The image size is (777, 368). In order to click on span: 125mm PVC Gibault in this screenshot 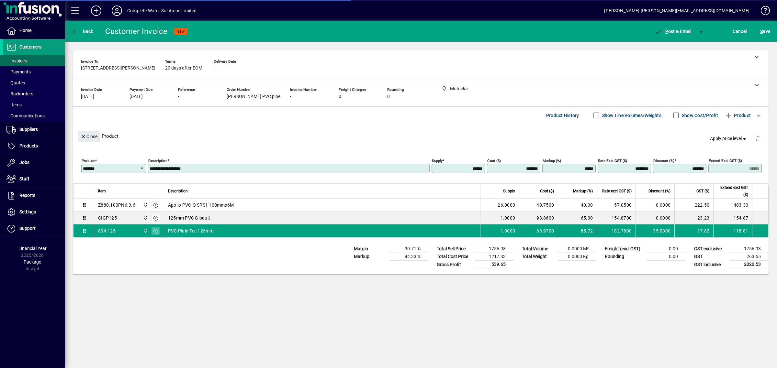, I will do `click(189, 218)`.